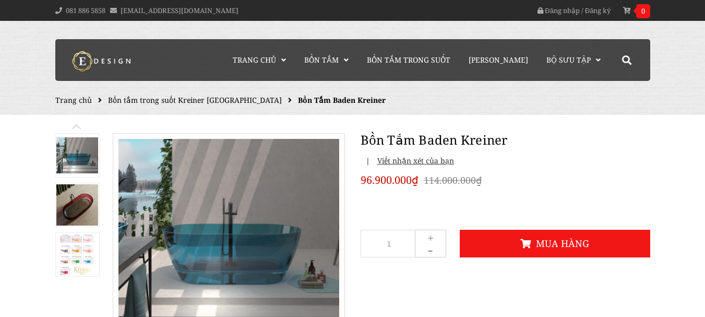  What do you see at coordinates (643, 11) in the screenshot?
I see `span: 0` at bounding box center [643, 11].